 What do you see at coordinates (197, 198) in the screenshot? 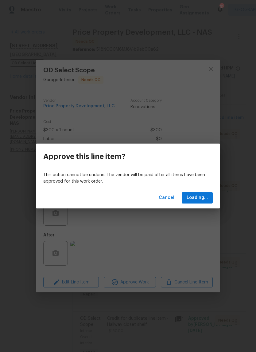
I see `span: Loading...` at bounding box center [197, 198].